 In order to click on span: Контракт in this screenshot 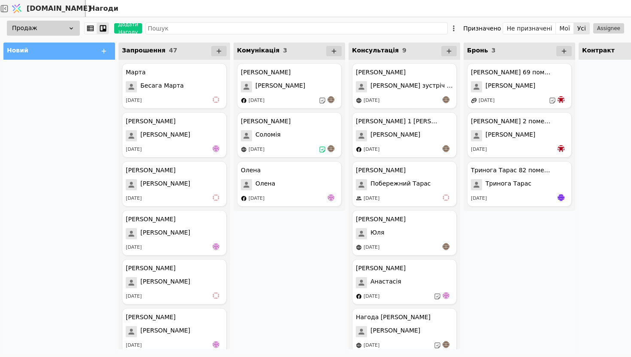, I will do `click(599, 50)`.